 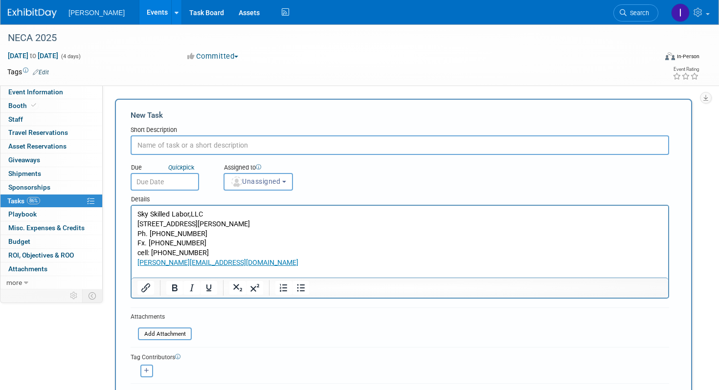 I want to click on td: Personalize Event Tab Strip, so click(x=74, y=296).